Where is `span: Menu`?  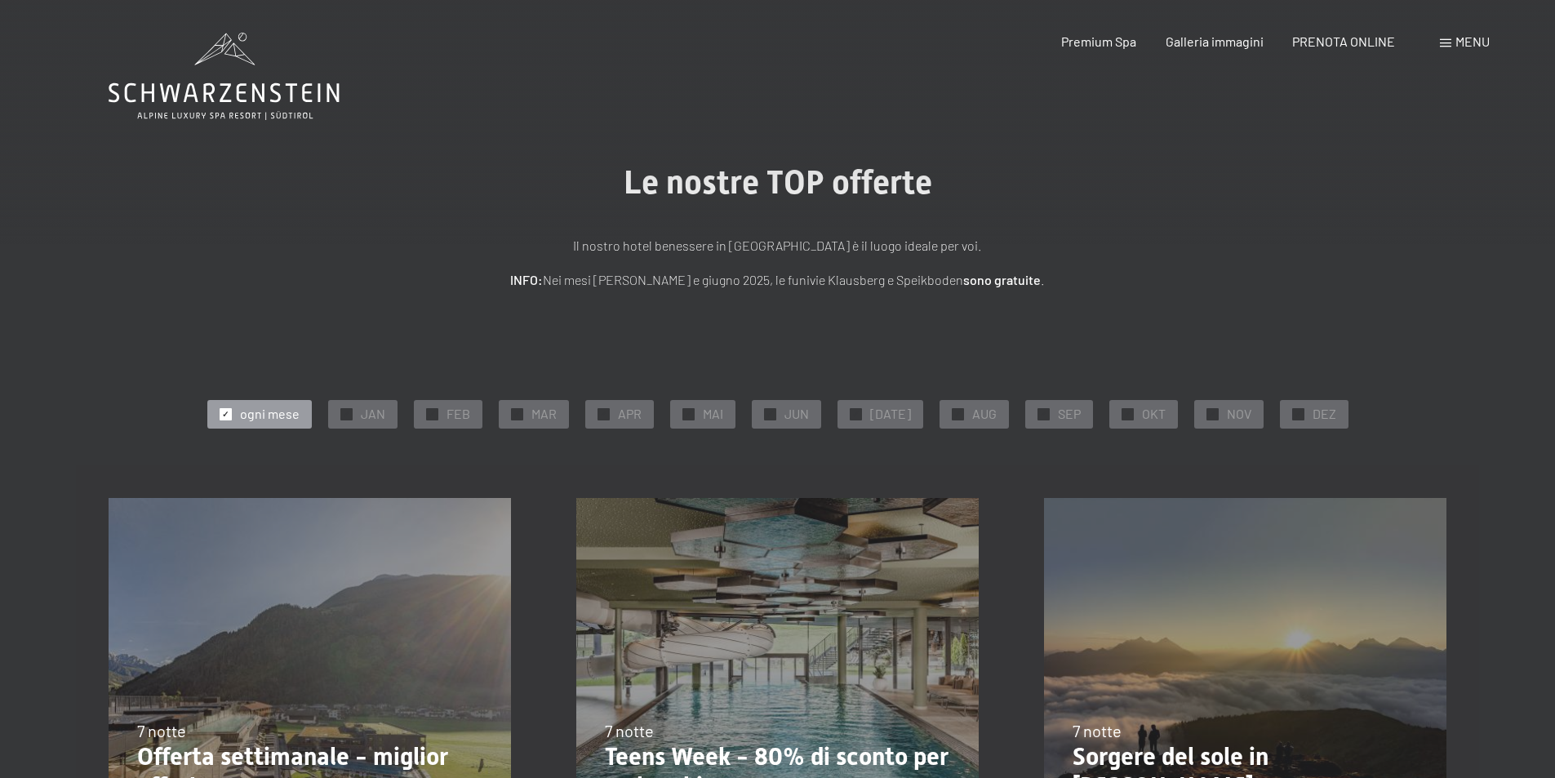 span: Menu is located at coordinates (1472, 41).